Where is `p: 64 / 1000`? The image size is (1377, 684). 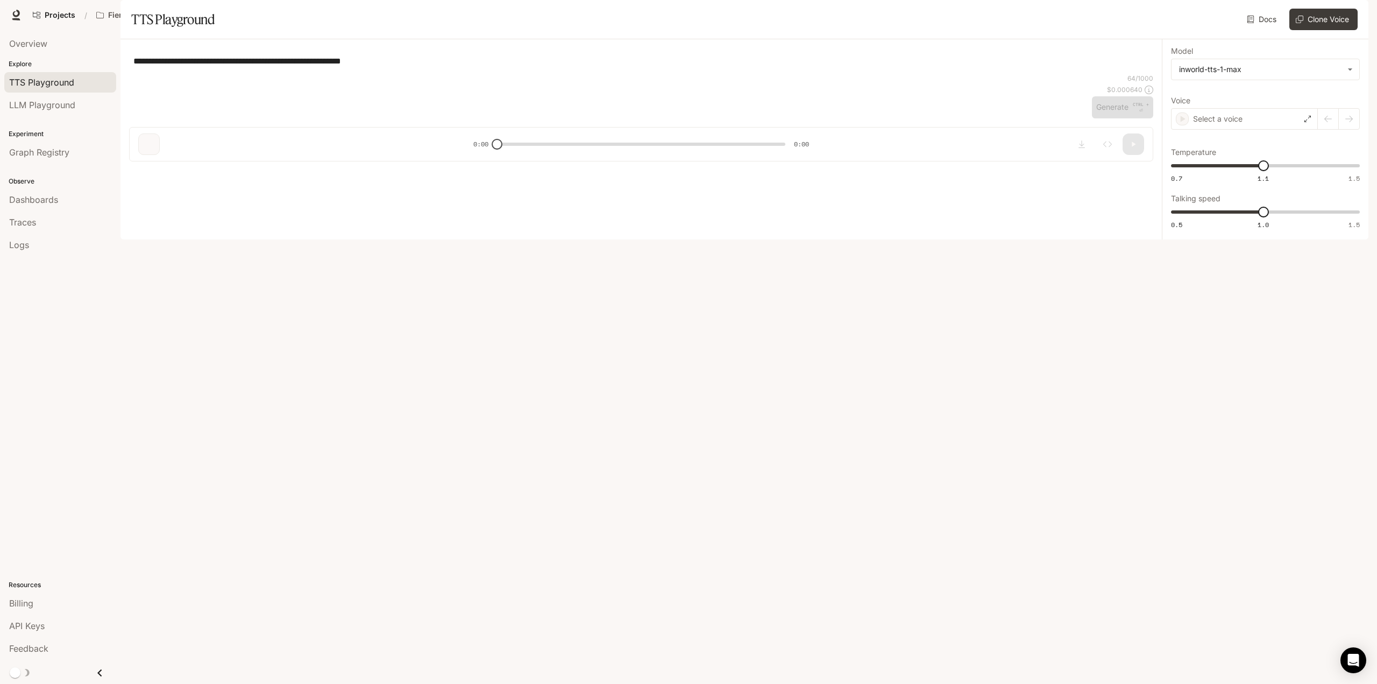
p: 64 / 1000 is located at coordinates (1141, 78).